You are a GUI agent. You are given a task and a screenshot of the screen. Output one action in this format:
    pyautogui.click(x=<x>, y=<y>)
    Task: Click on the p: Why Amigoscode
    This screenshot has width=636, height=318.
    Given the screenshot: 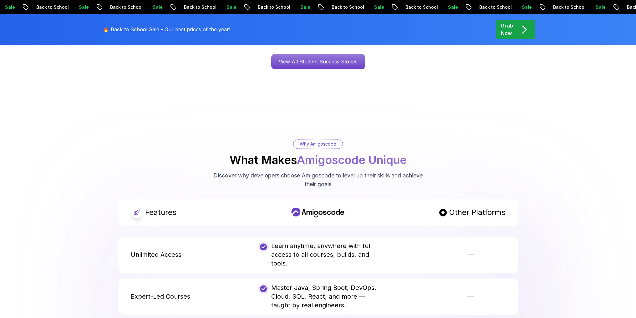 What is the action you would take?
    pyautogui.click(x=318, y=144)
    